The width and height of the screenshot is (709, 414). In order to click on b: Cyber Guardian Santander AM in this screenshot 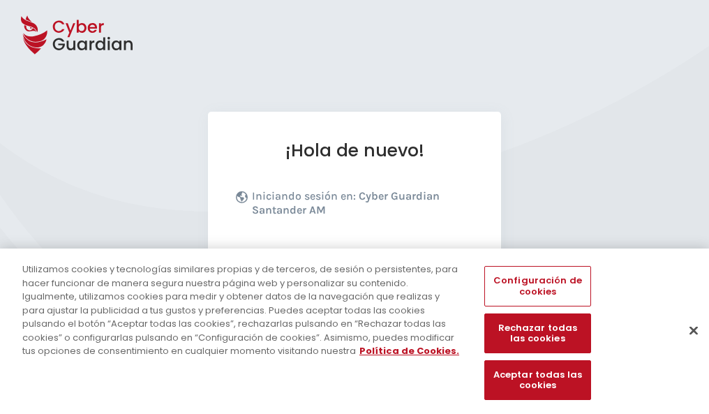, I will do `click(345, 202)`.